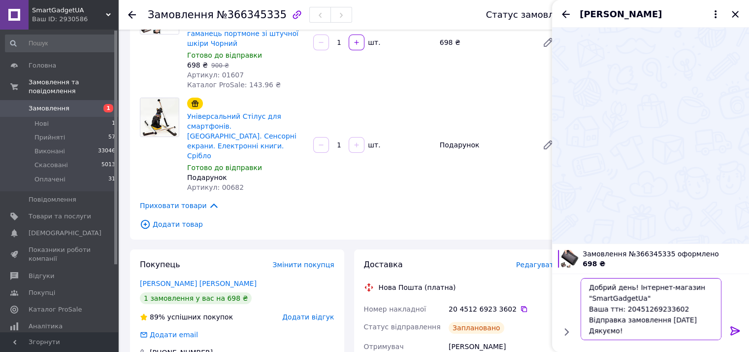 The width and height of the screenshot is (749, 352). Describe the element at coordinates (215, 187) in the screenshot. I see `span: Артикул: 00682` at that location.